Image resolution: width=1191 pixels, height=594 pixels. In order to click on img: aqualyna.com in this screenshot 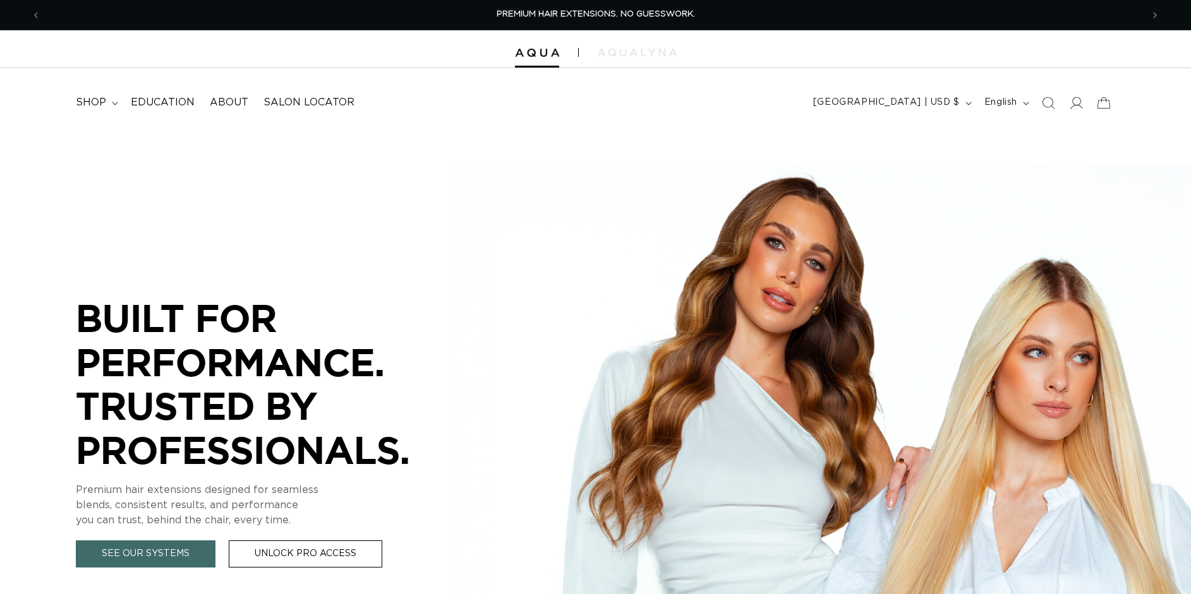, I will do `click(637, 52)`.